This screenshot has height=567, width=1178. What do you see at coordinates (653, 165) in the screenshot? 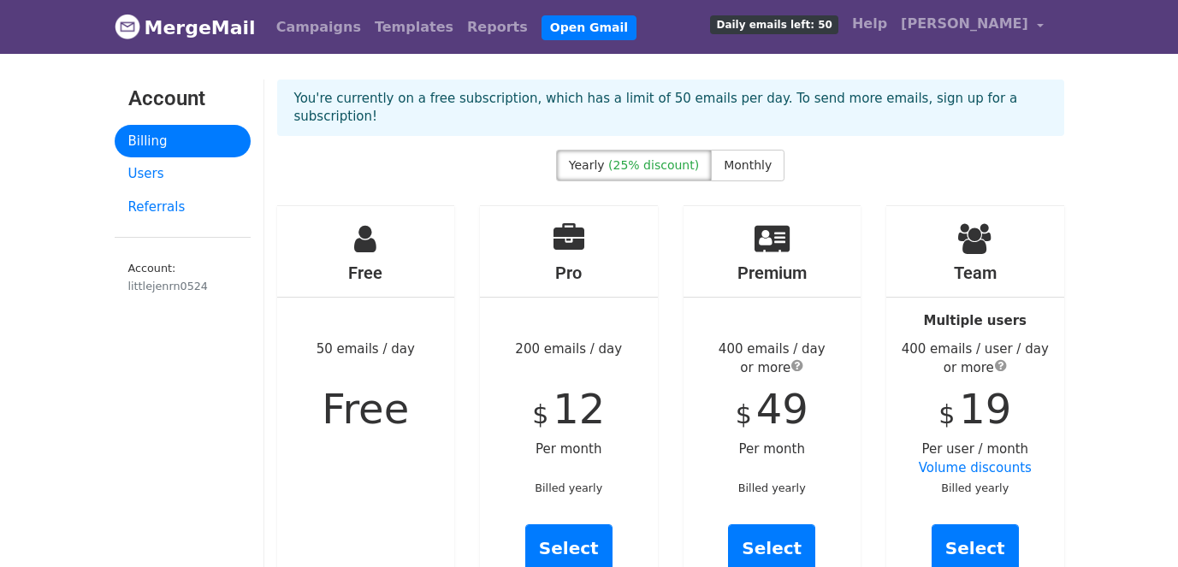
I see `span: (25% discount)` at bounding box center [653, 165].